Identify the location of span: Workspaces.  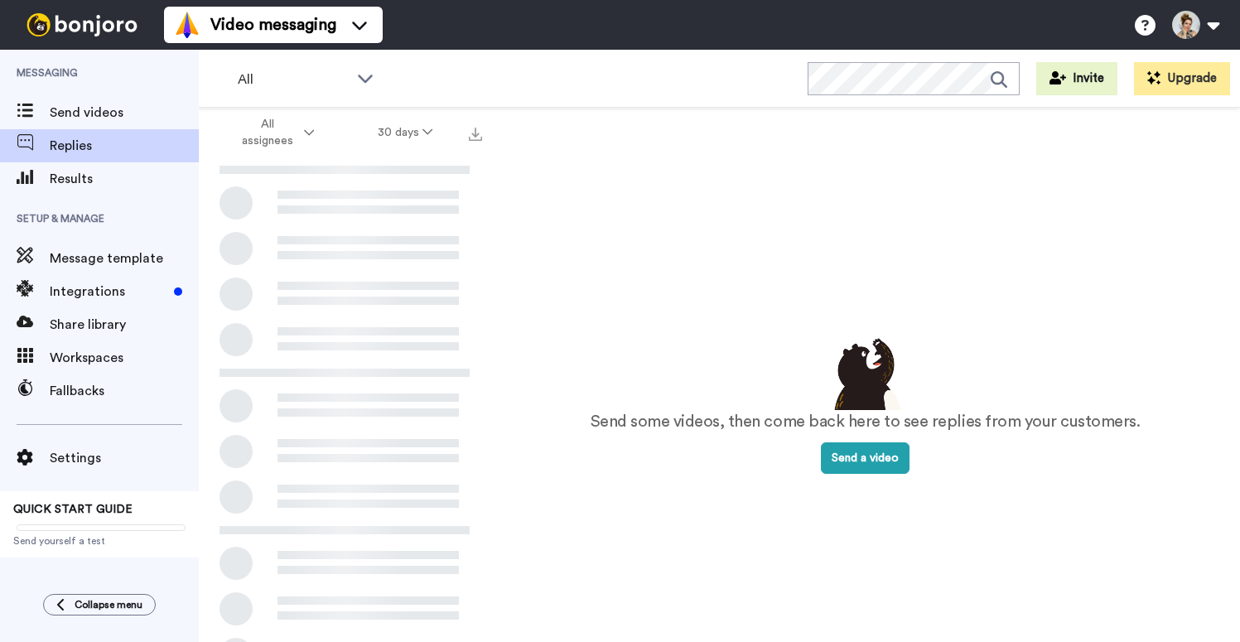
(124, 358).